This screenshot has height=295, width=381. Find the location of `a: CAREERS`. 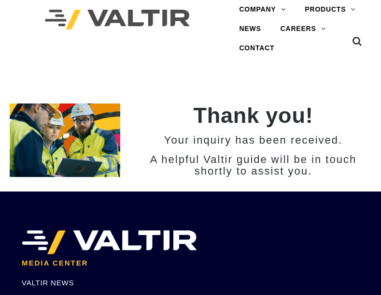

a: CAREERS is located at coordinates (303, 29).